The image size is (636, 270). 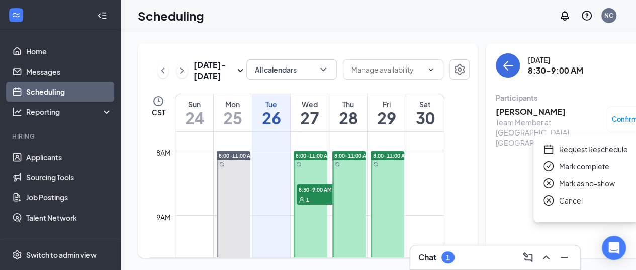 What do you see at coordinates (310, 118) in the screenshot?
I see `h1: 27` at bounding box center [310, 118].